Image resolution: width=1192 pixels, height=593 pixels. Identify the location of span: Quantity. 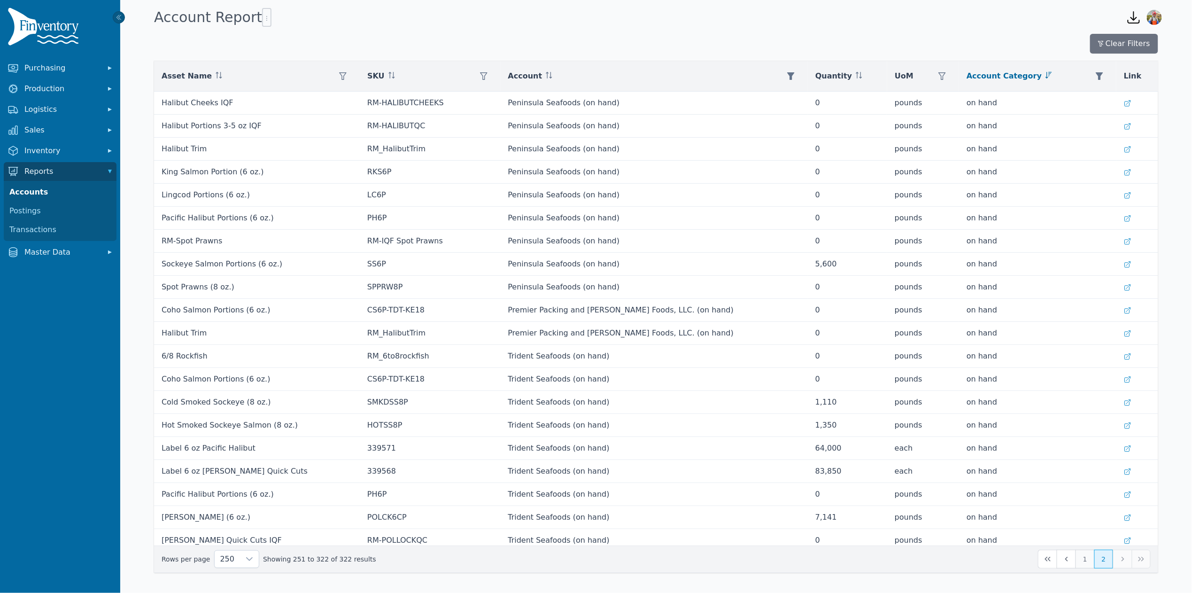
(834, 76).